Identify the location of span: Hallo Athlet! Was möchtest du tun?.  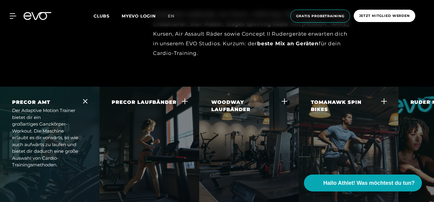
(369, 183).